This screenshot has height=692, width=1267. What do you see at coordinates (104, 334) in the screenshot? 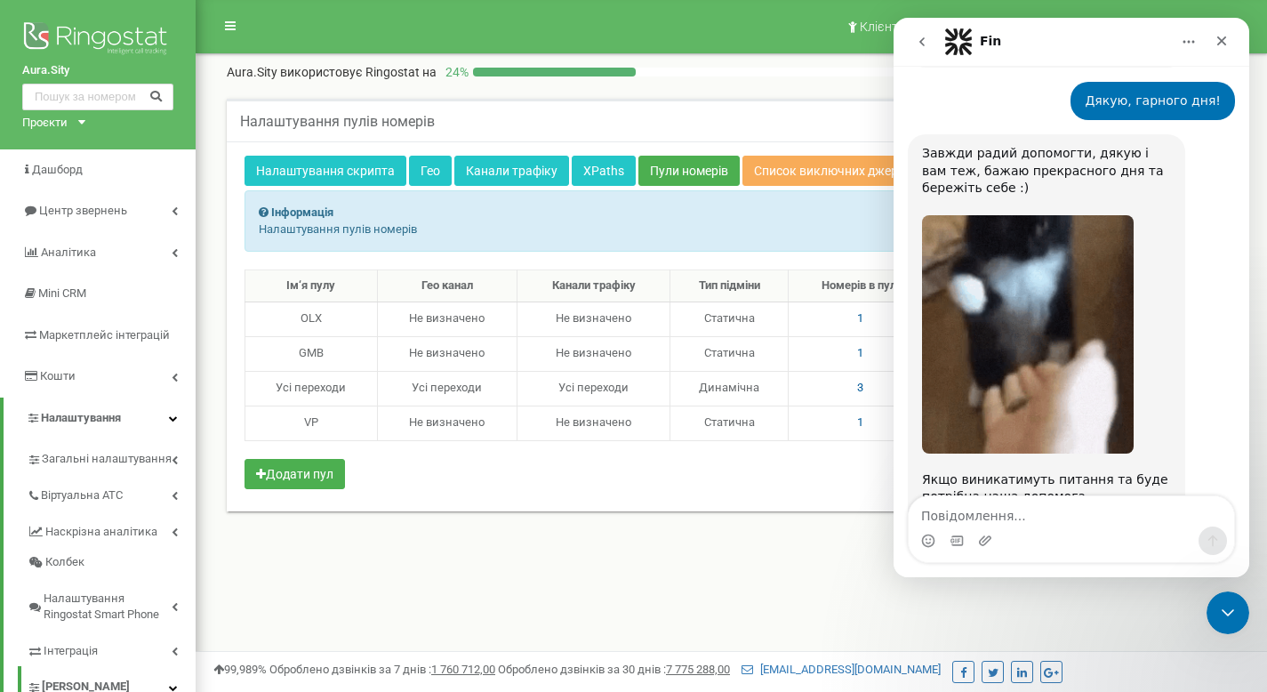
I see `span: Маркетплейс інтеграцій` at bounding box center [104, 334].